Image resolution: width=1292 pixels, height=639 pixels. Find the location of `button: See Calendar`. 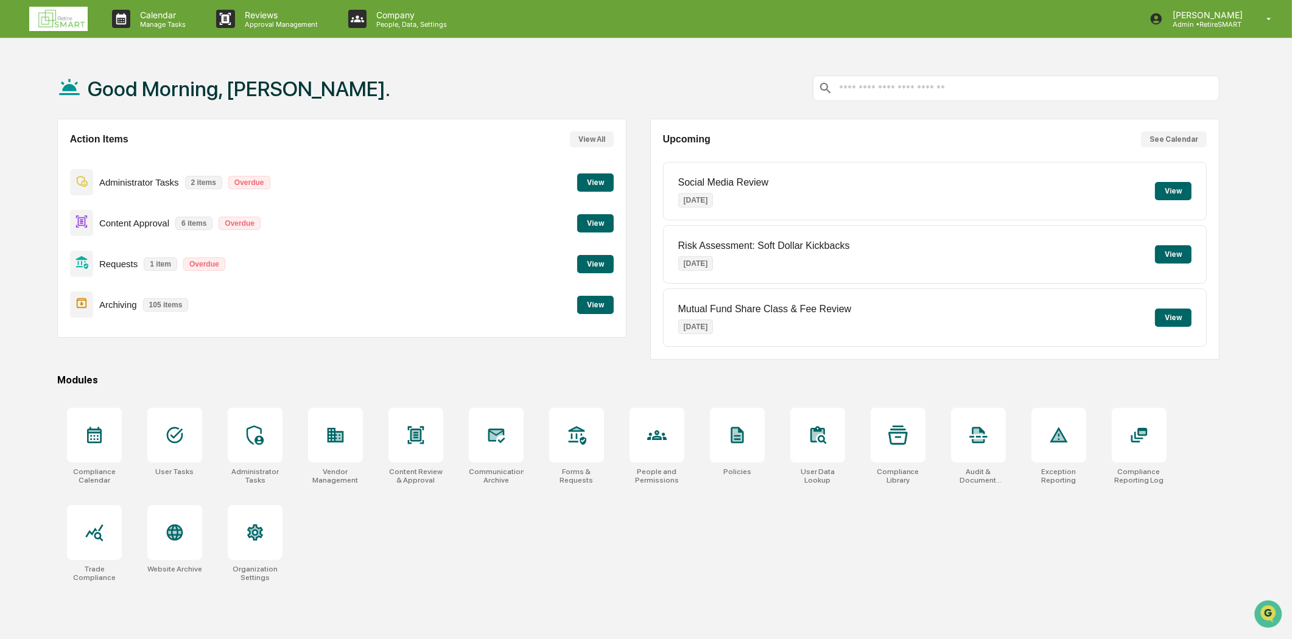

button: See Calendar is located at coordinates (1174, 139).